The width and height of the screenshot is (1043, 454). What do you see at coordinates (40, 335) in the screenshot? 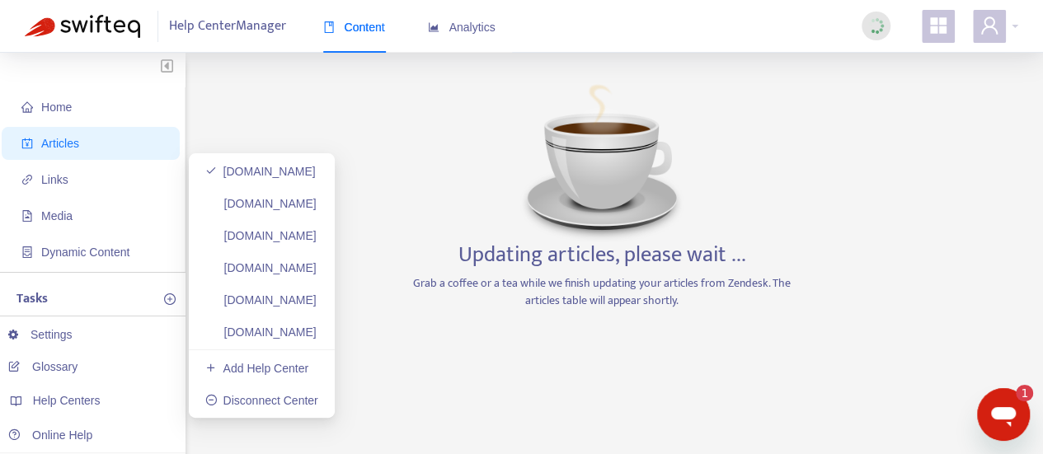
I see `a: Settings` at bounding box center [40, 335].